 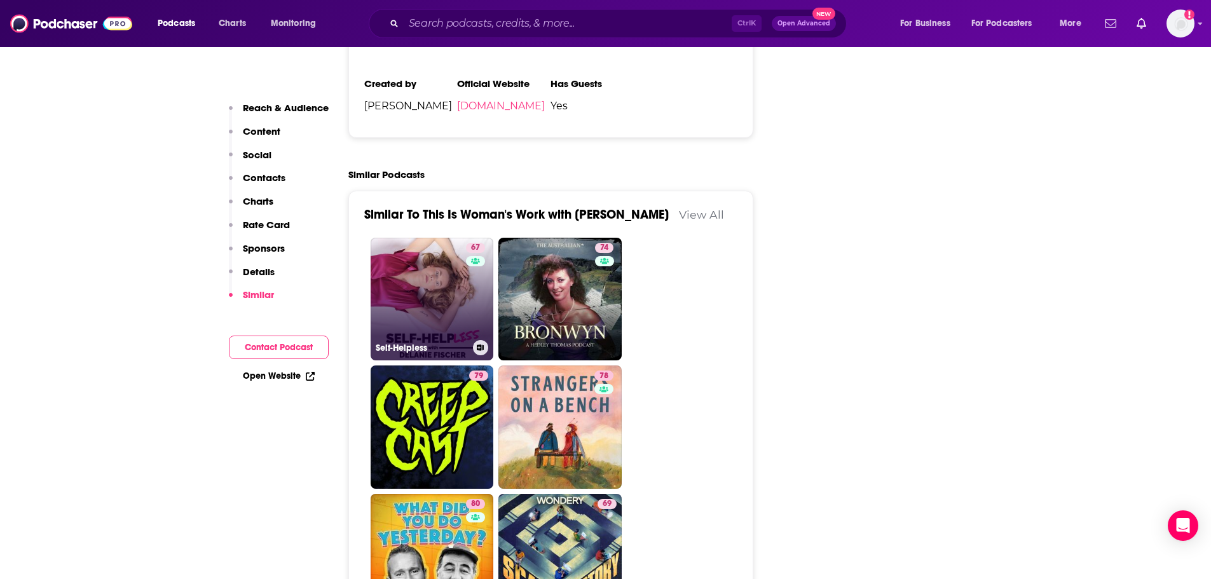 I want to click on span: Charts, so click(x=232, y=24).